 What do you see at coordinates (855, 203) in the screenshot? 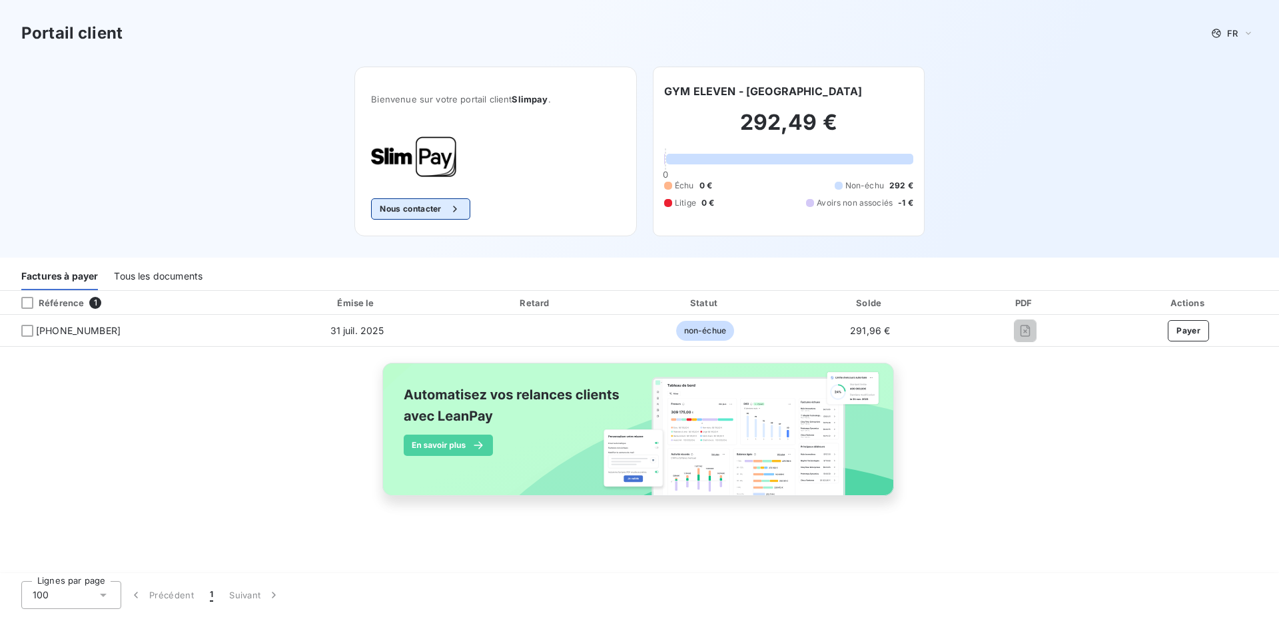
I see `span: Avoirs non associés` at bounding box center [855, 203].